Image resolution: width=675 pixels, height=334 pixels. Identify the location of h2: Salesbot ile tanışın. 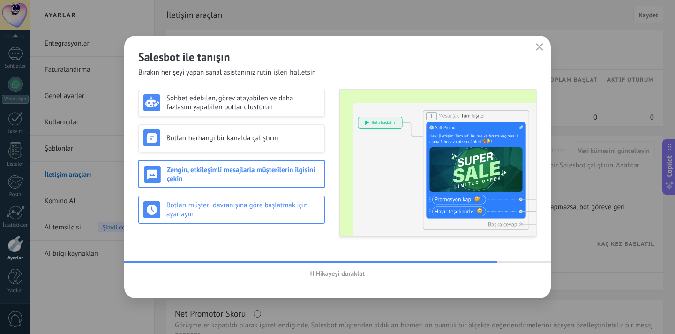
(338, 57).